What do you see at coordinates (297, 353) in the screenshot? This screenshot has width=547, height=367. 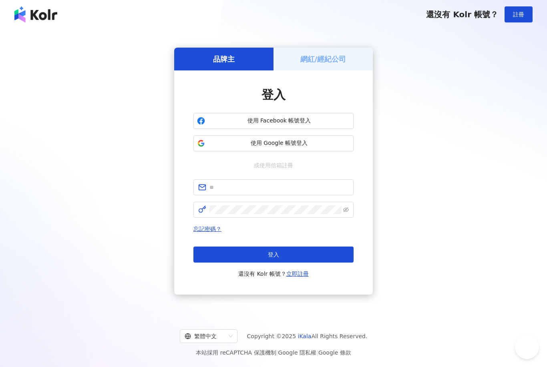 I see `a: Google 隱私權` at bounding box center [297, 353].